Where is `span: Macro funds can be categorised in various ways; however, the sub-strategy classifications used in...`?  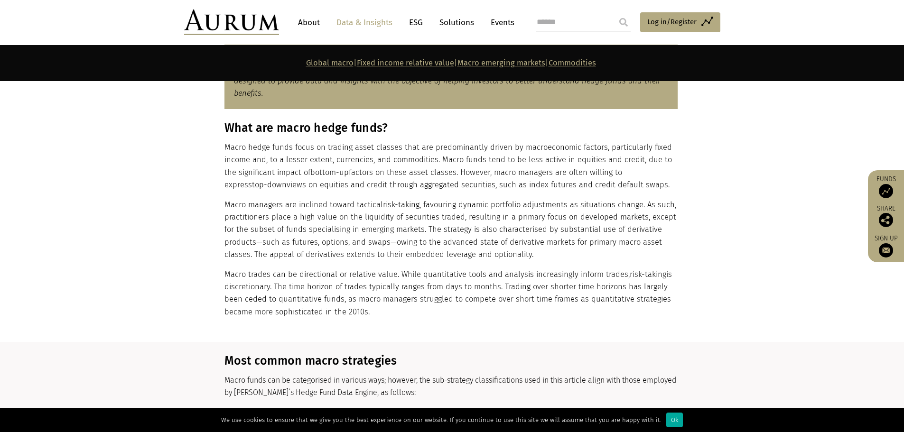 span: Macro funds can be categorised in various ways; however, the sub-strategy classifications used in... is located at coordinates (451, 386).